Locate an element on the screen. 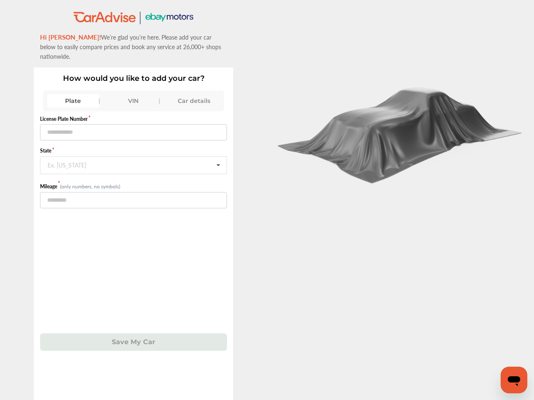 The width and height of the screenshot is (534, 400). div: Plate is located at coordinates (73, 101).